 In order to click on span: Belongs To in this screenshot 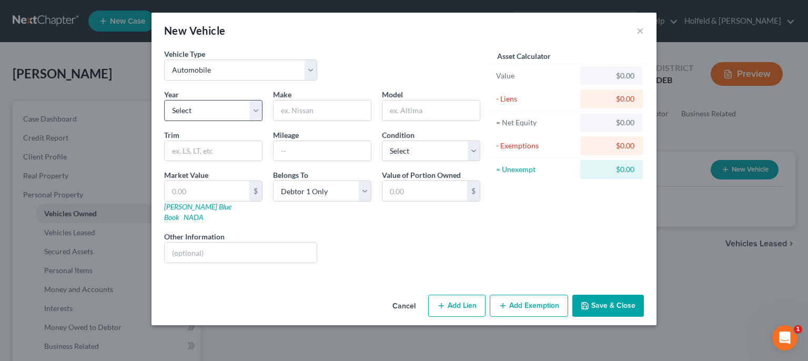, I will do `click(290, 175)`.